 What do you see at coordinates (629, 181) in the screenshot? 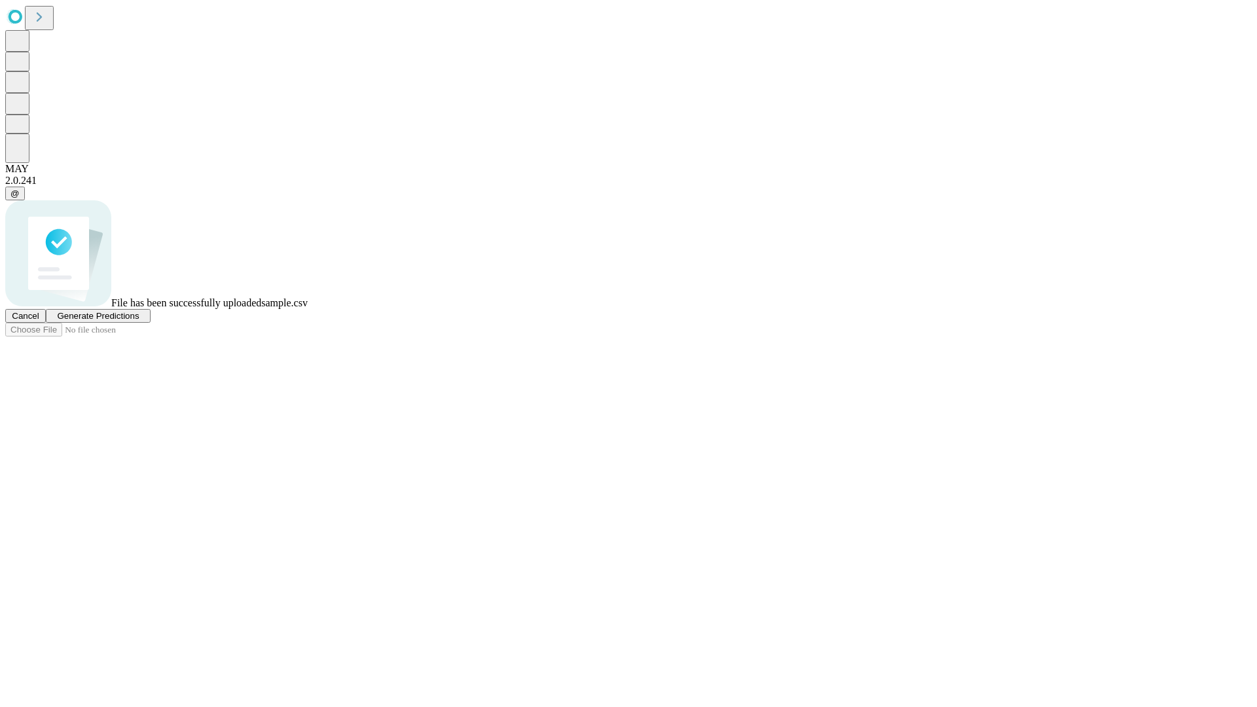
I see `div: 2.0.241` at bounding box center [629, 181].